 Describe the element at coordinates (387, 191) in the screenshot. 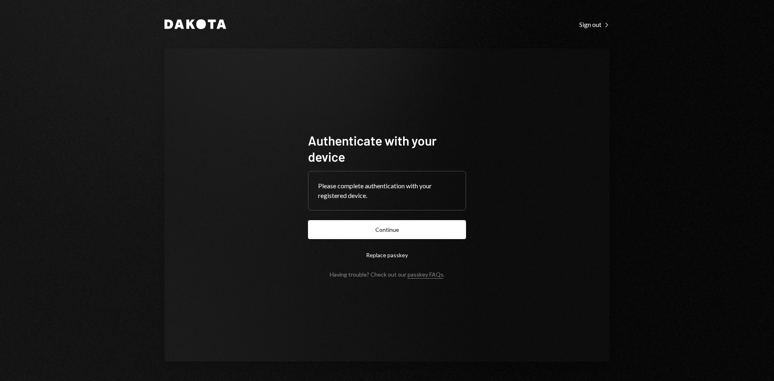

I see `div: Please complete authentication with your registered device.` at that location.